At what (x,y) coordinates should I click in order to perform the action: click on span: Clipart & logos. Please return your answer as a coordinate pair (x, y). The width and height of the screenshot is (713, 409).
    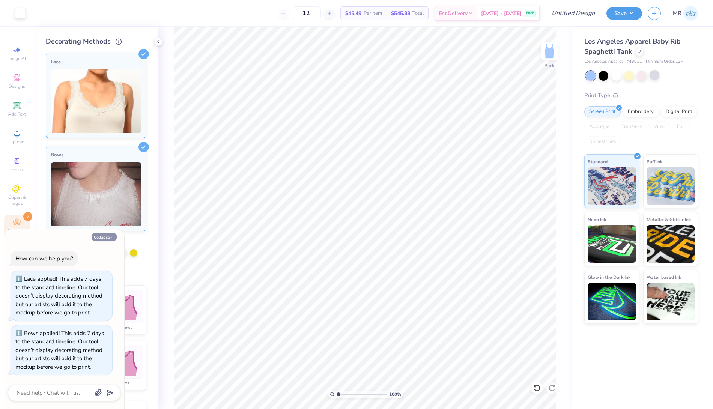
    Looking at the image, I should click on (17, 200).